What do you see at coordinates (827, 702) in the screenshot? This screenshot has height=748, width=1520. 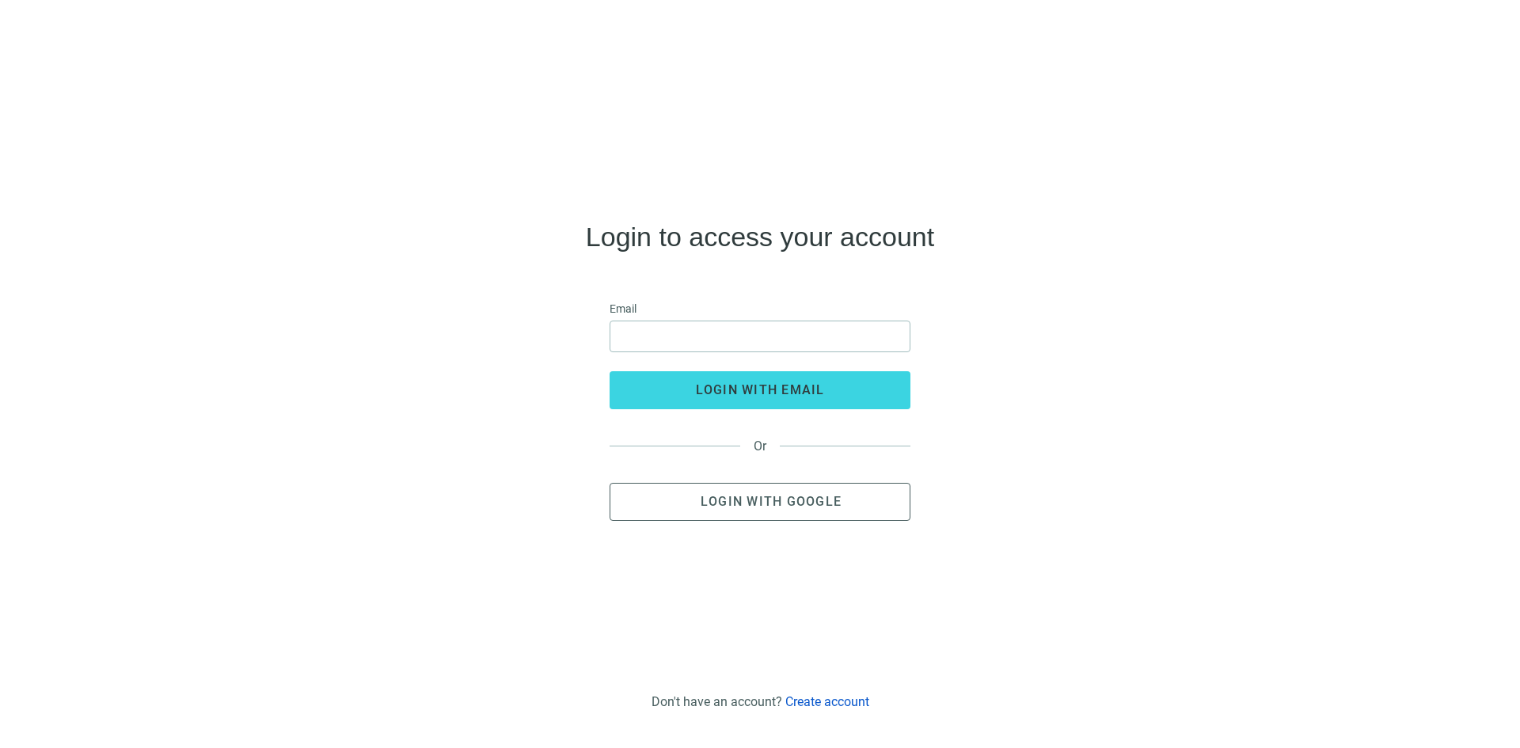 I see `a: Create account` at bounding box center [827, 702].